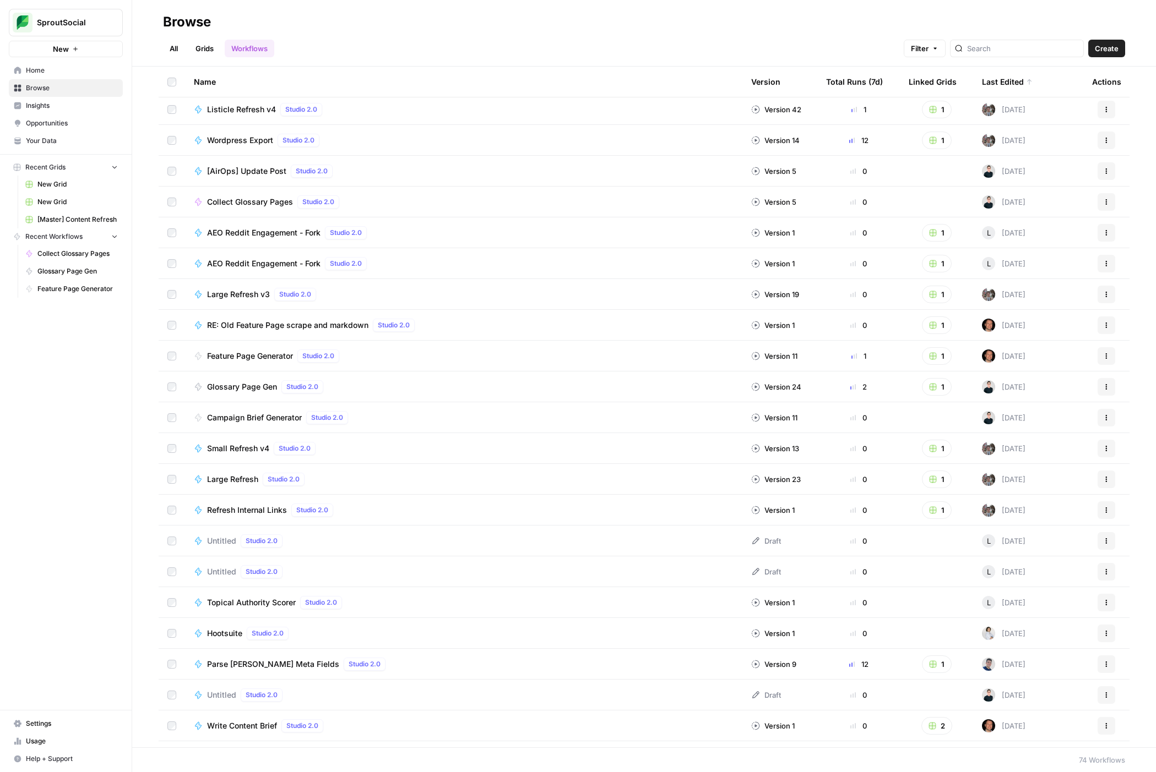 Image resolution: width=1156 pixels, height=772 pixels. What do you see at coordinates (776, 110) in the screenshot?
I see `div: Version 42` at bounding box center [776, 110].